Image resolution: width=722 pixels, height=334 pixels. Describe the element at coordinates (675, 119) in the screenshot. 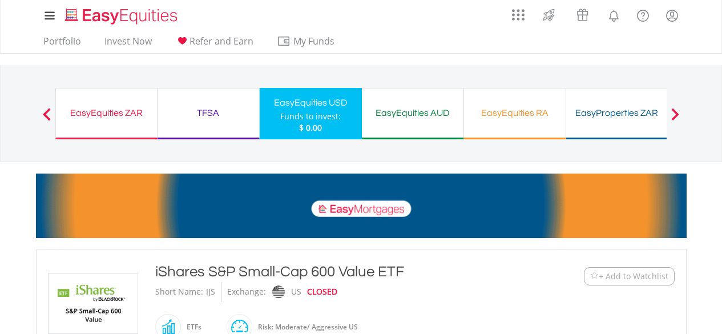

I see `button: Next` at that location.